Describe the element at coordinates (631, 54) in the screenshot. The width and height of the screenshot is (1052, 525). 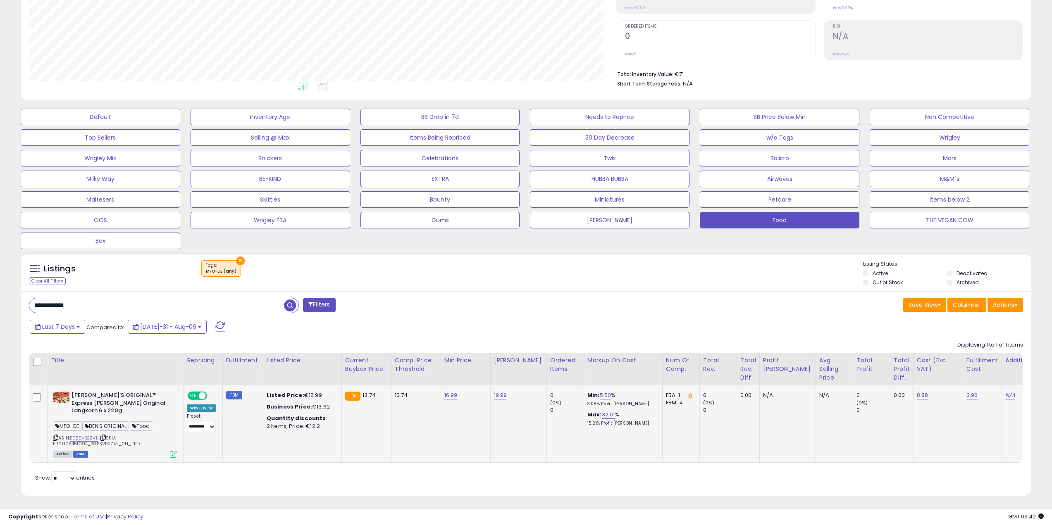
I see `small: Prev: 0` at that location.